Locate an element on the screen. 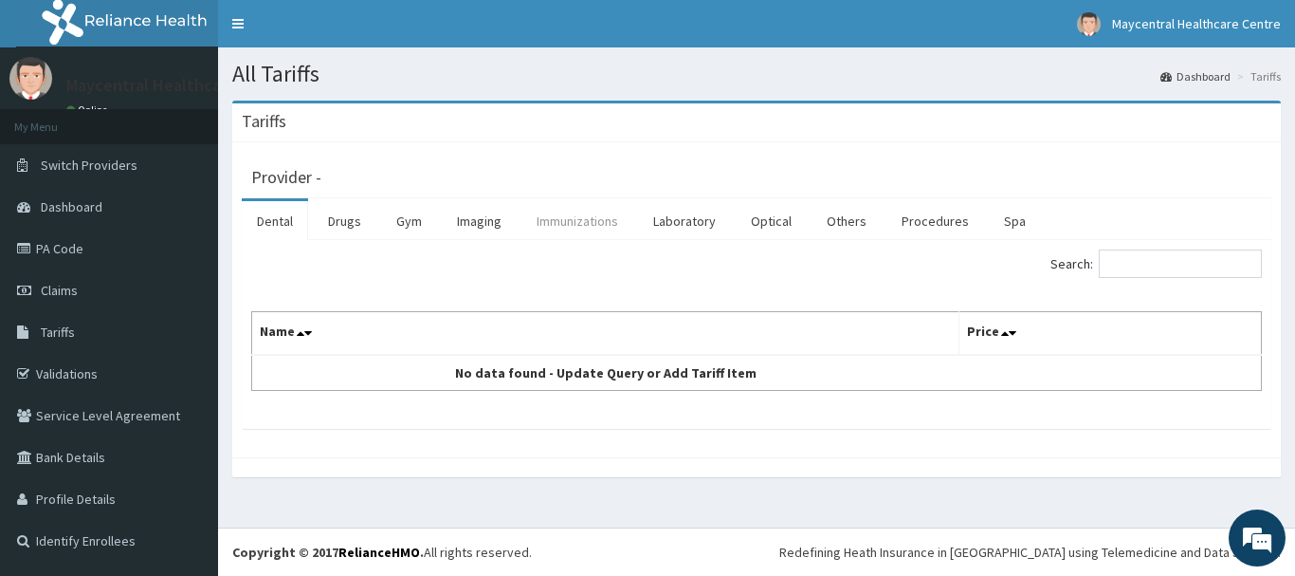 This screenshot has width=1295, height=576. strong: Copyright © 2017 . is located at coordinates (328, 552).